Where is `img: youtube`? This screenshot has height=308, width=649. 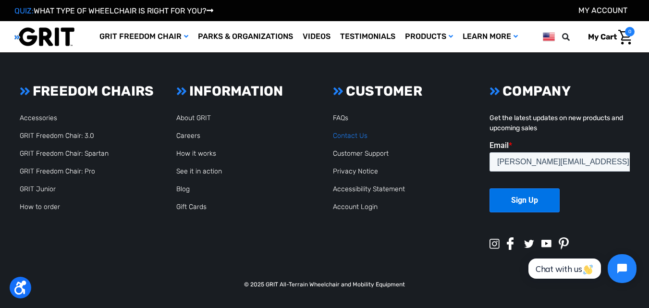
img: youtube is located at coordinates (546, 244).